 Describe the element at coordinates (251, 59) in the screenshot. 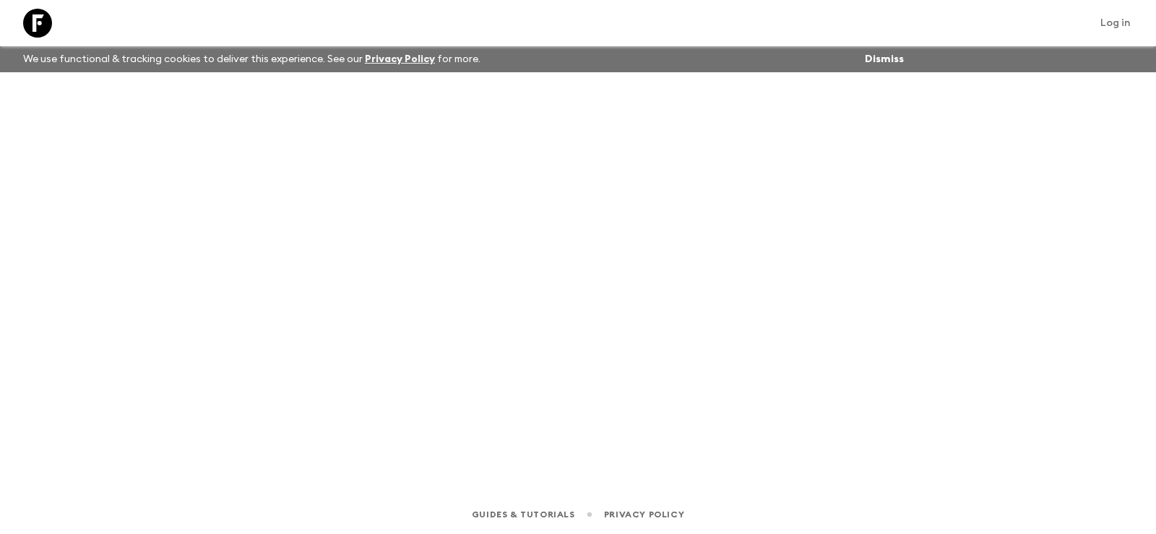

I see `p: We use functional & tracking cookies to deliver this experience. See our for more.` at that location.